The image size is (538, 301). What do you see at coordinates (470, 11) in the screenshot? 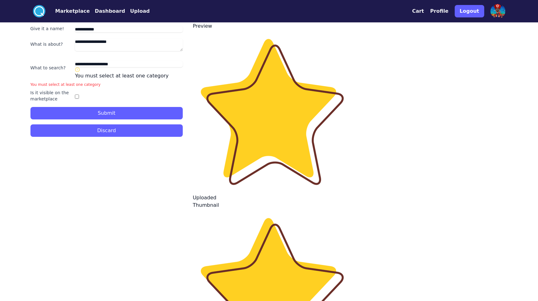
I see `button: Logout` at bounding box center [470, 11].